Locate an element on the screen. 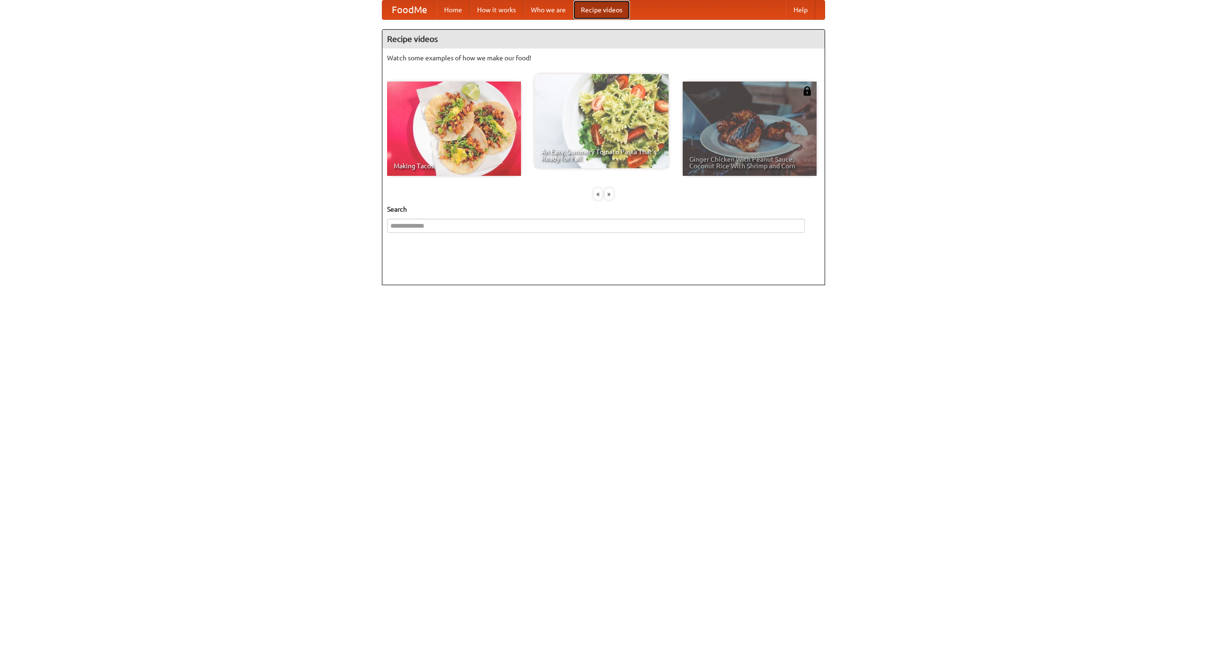  span: An Easy, Summery Tomato Pasta That's Ready for Fall is located at coordinates (602, 155).